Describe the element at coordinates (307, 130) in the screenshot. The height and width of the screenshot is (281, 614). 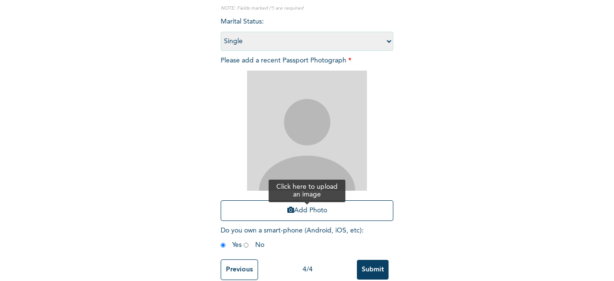
I see `img: Crop` at that location.